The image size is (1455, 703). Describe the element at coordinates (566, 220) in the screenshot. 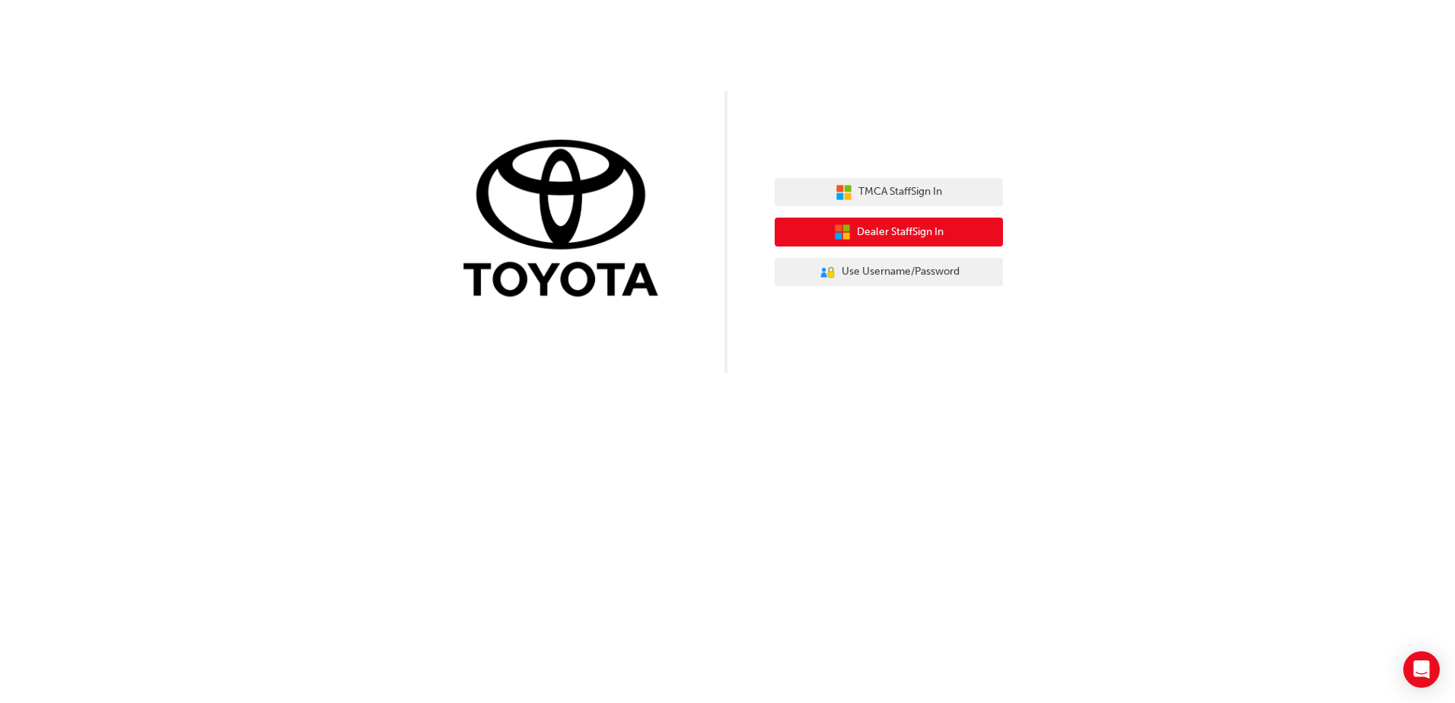

I see `img: Trak` at that location.